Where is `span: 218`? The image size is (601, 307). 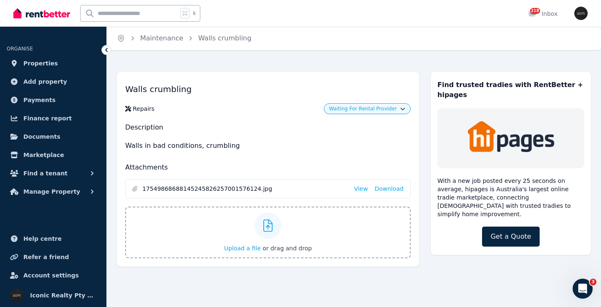
span: 218 is located at coordinates (535, 11).